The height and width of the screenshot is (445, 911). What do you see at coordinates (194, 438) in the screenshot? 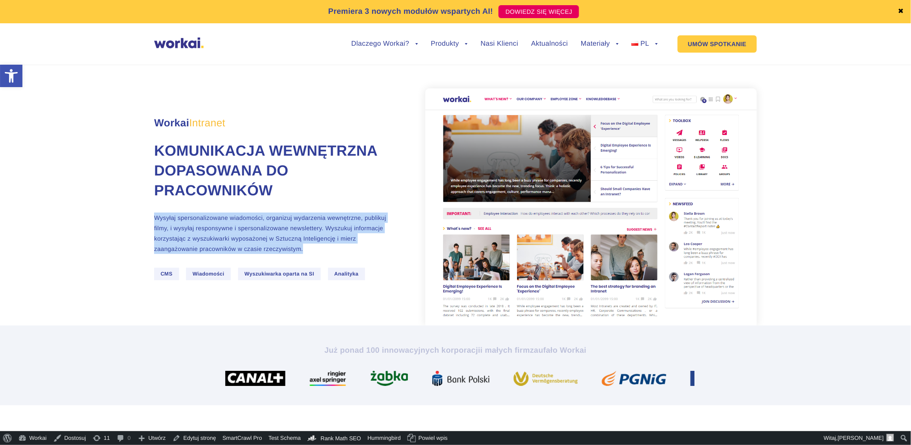
I see `a: Edytuj stronę` at bounding box center [194, 438].